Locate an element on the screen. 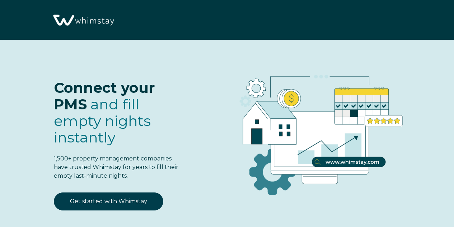 The image size is (454, 227). span: and is located at coordinates (102, 120).